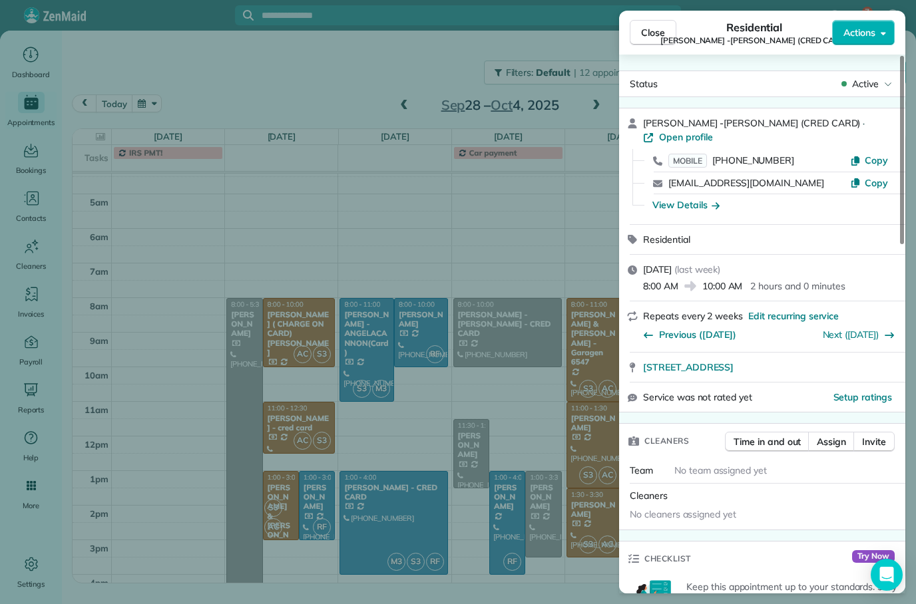  What do you see at coordinates (793, 316) in the screenshot?
I see `span: Edit recurring service` at bounding box center [793, 316].